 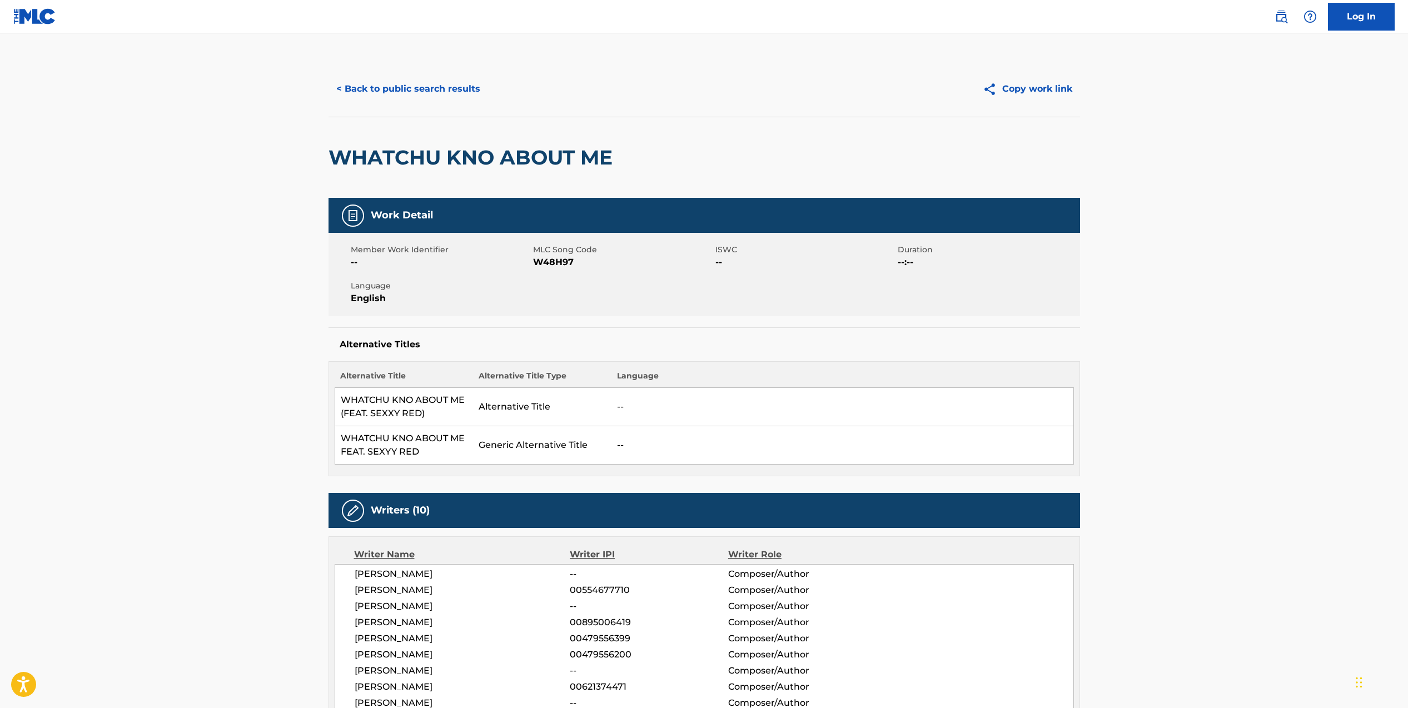 I want to click on h5: Writers (10), so click(x=400, y=510).